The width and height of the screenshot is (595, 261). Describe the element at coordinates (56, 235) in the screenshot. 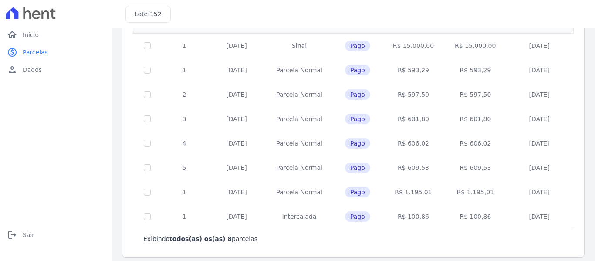

I see `a: logoutSair` at that location.